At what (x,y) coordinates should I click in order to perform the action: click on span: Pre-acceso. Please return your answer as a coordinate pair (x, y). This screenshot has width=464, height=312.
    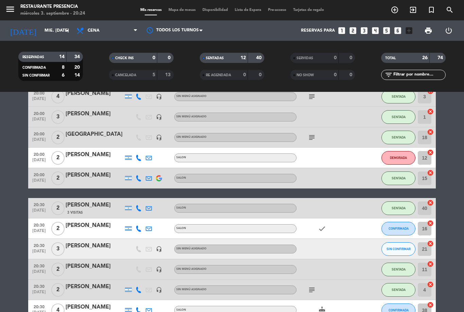
    Looking at the image, I should click on (277, 10).